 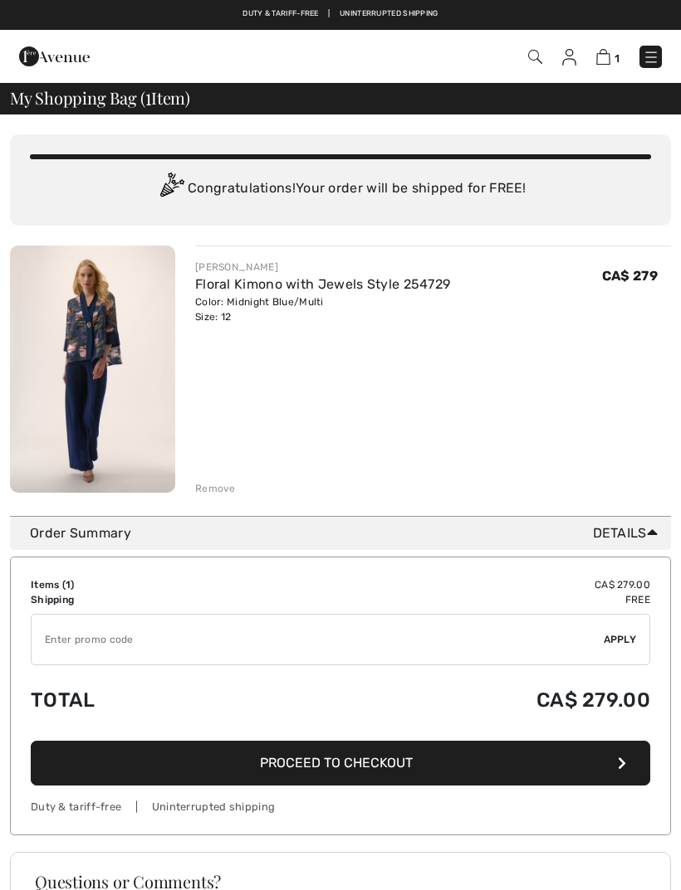 I want to click on img: 1ère Avenue, so click(x=54, y=56).